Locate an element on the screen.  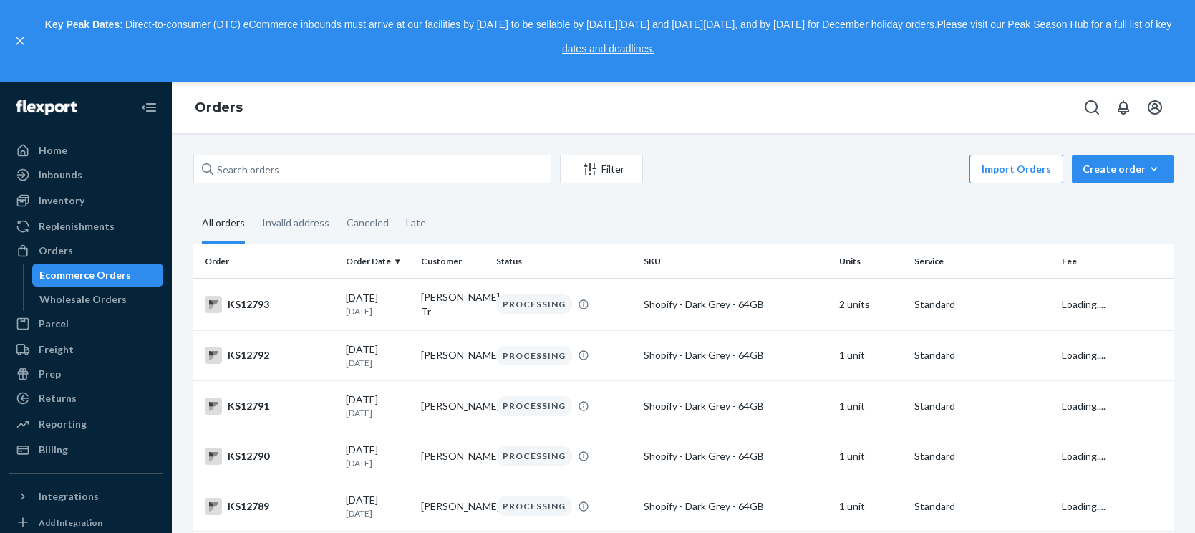
div: Inventory is located at coordinates (62, 201).